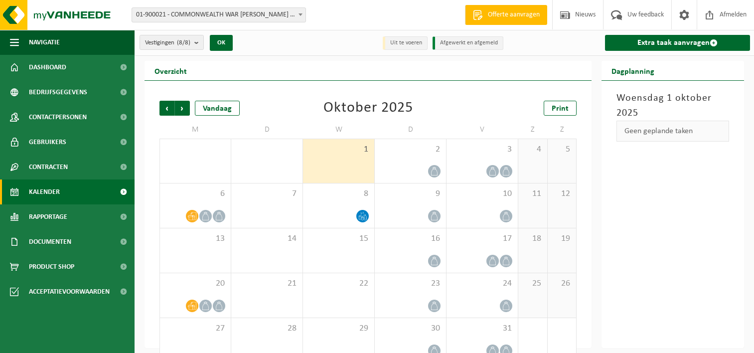 This screenshot has height=353, width=754. What do you see at coordinates (195, 130) in the screenshot?
I see `td: M` at bounding box center [195, 130].